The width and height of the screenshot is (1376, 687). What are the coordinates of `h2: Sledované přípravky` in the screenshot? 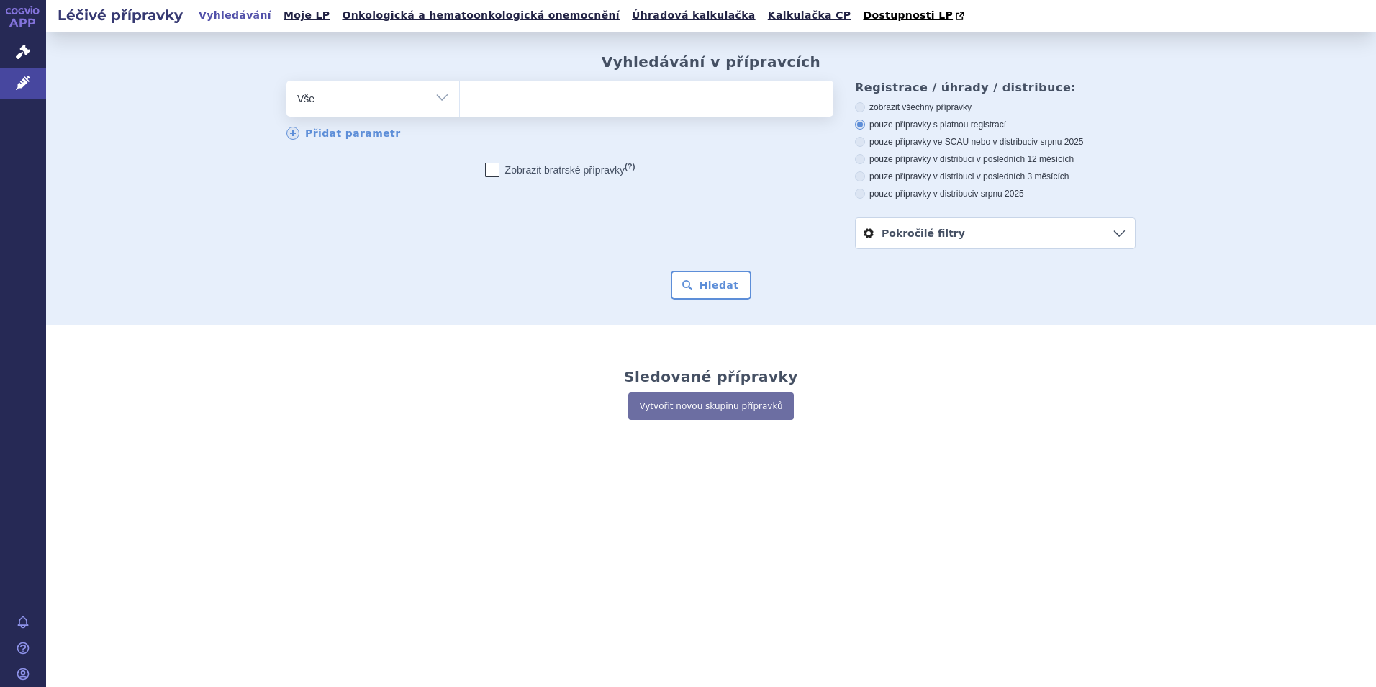 It's located at (711, 377).